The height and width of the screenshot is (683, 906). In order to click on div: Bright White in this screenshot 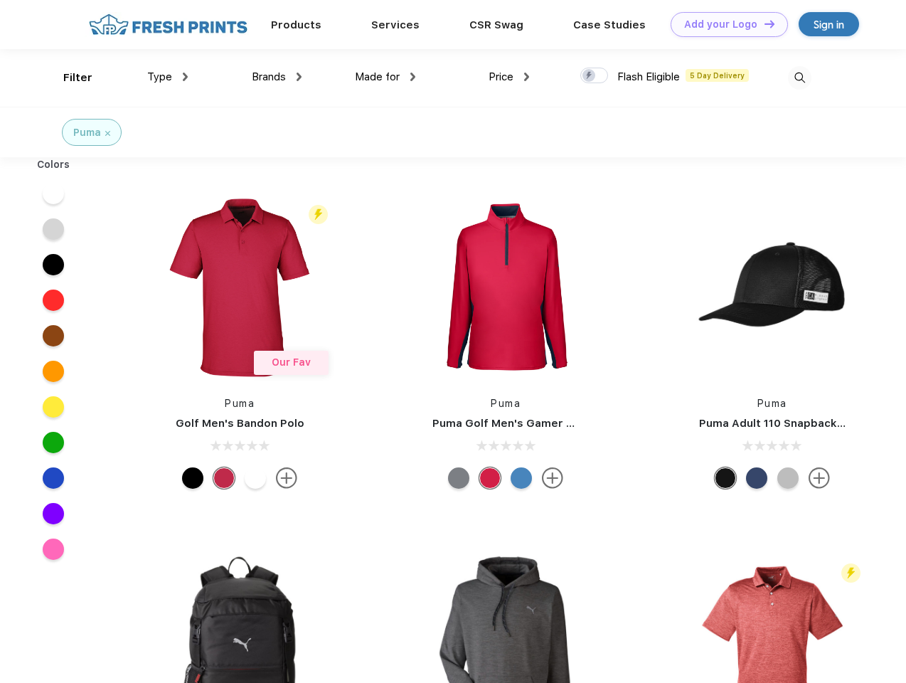, I will do `click(255, 478)`.